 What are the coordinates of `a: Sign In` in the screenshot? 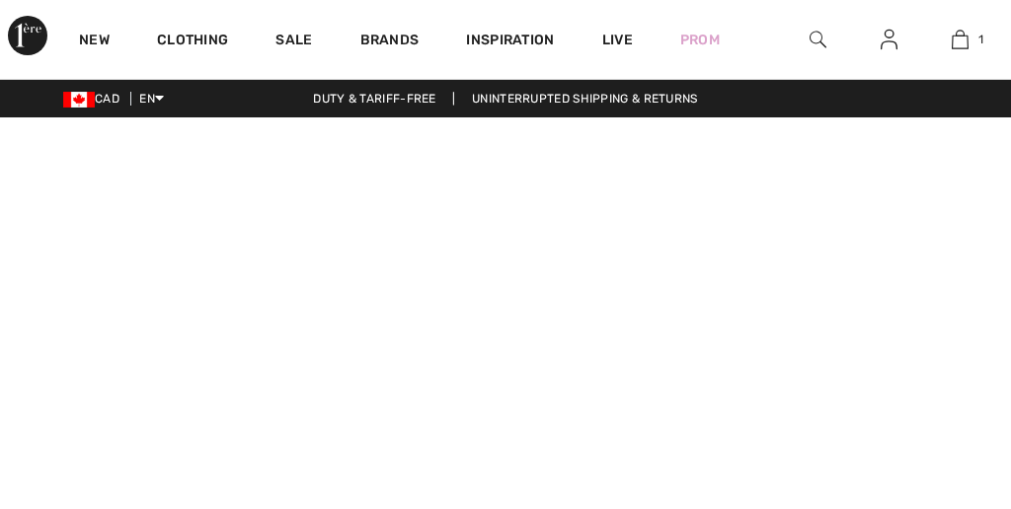 It's located at (888, 39).